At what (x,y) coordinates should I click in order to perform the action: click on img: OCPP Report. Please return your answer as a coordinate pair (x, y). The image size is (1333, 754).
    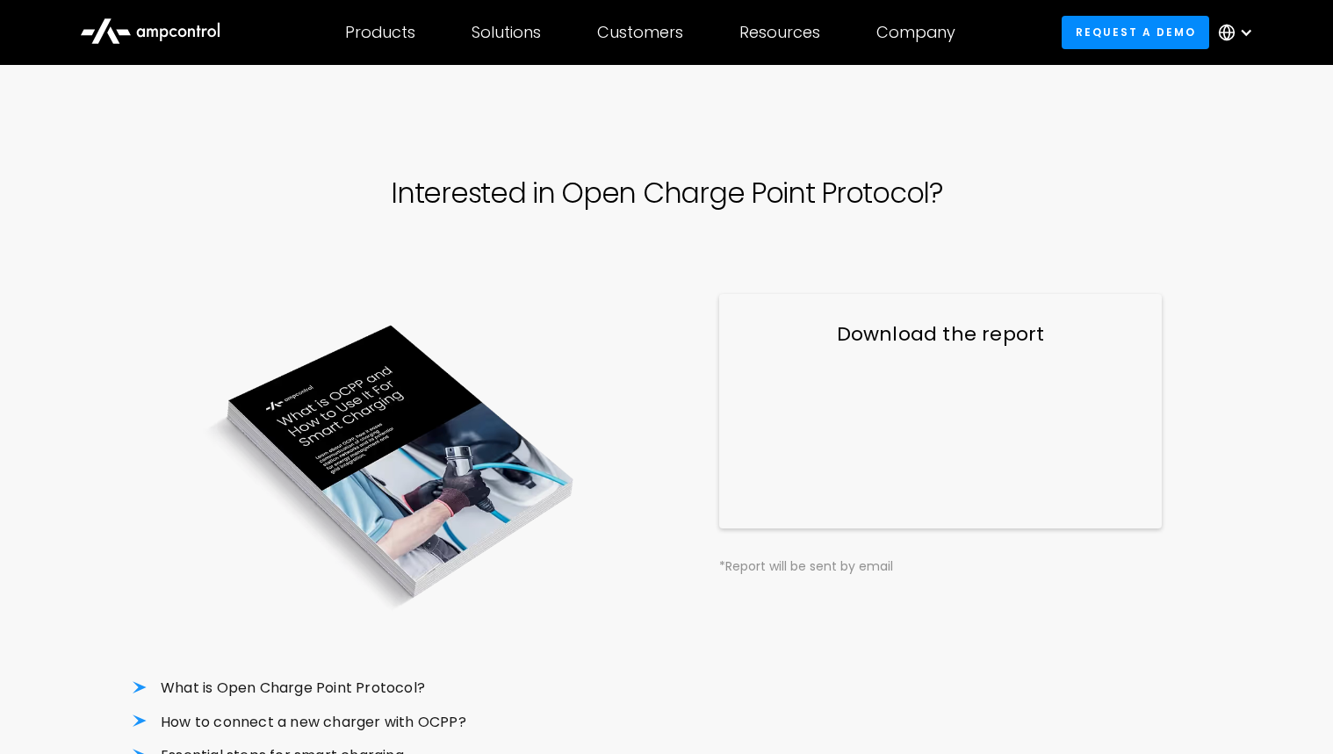
    Looking at the image, I should click on (393, 465).